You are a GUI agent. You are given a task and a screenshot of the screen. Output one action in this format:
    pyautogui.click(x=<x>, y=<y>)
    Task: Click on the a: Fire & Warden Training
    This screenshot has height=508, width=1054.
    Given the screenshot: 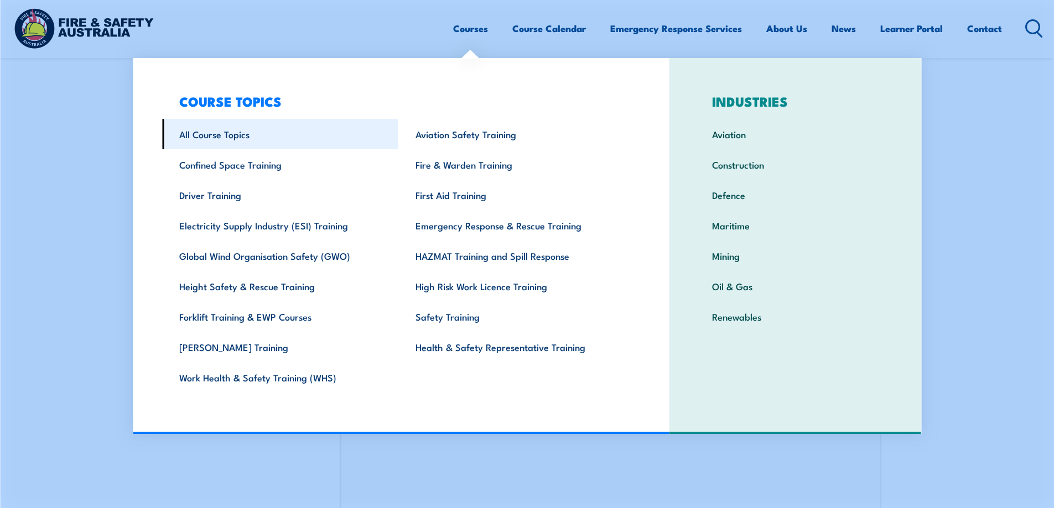 What is the action you would take?
    pyautogui.click(x=516, y=164)
    